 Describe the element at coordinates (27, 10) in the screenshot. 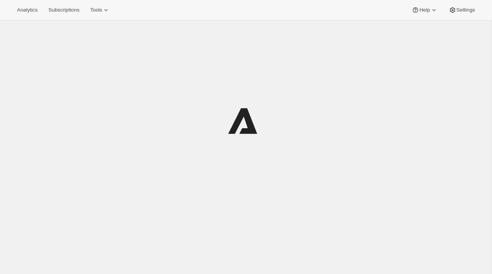

I see `button: Analytics` at that location.